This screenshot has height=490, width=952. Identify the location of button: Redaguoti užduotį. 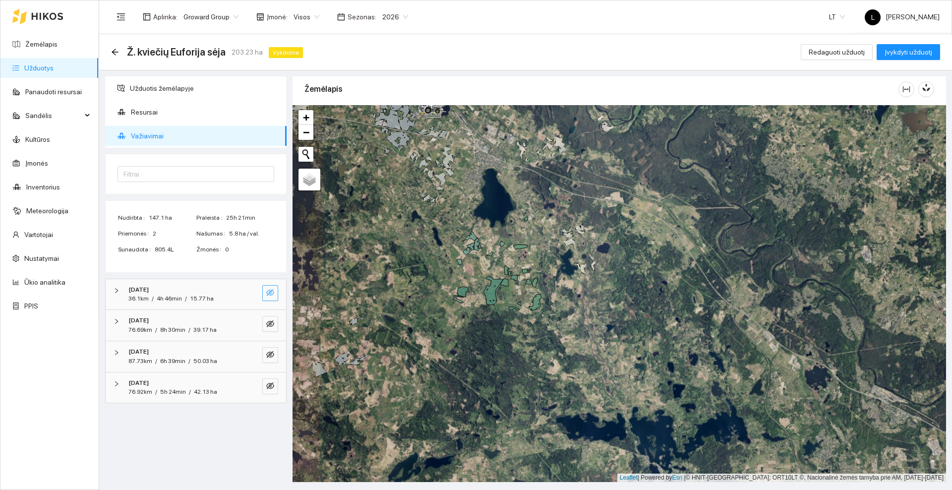
(836, 52).